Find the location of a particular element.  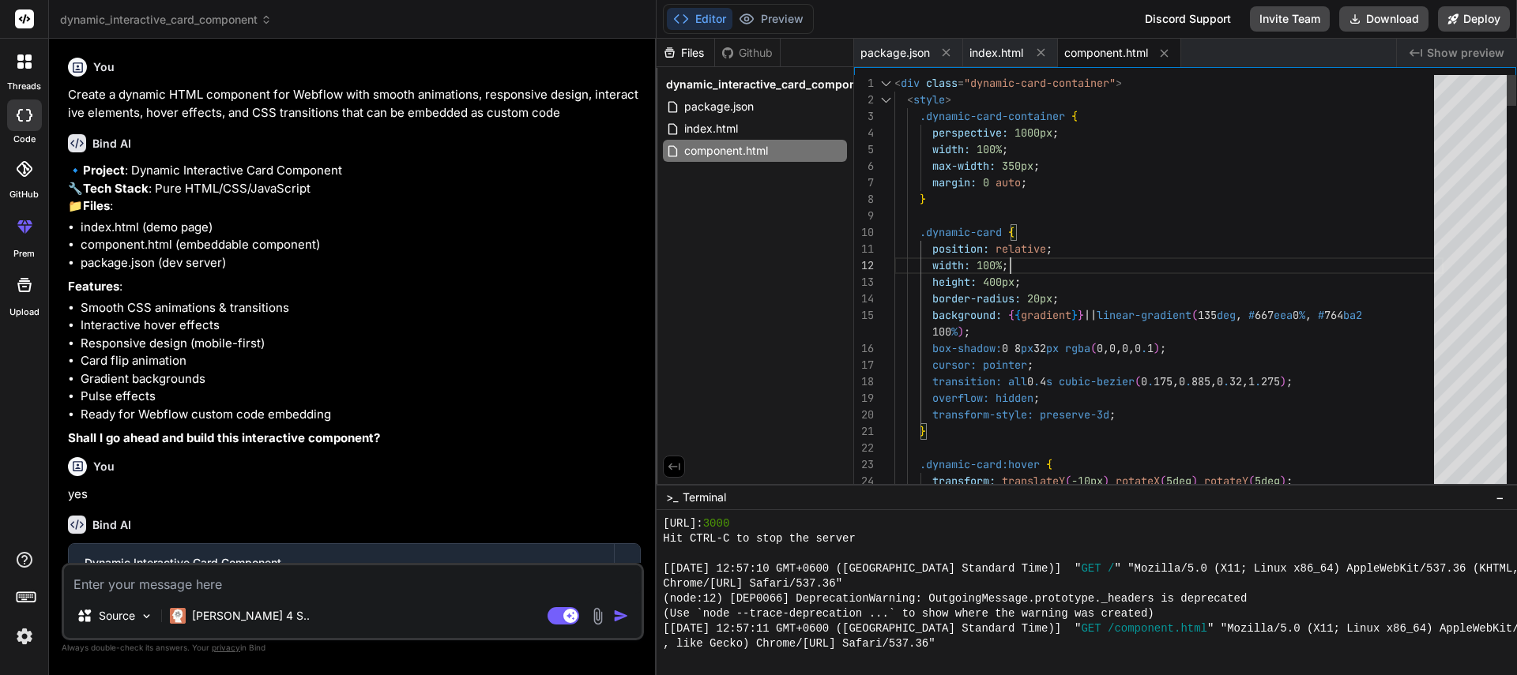

li: component.html (embeddable component) is located at coordinates (360, 245).